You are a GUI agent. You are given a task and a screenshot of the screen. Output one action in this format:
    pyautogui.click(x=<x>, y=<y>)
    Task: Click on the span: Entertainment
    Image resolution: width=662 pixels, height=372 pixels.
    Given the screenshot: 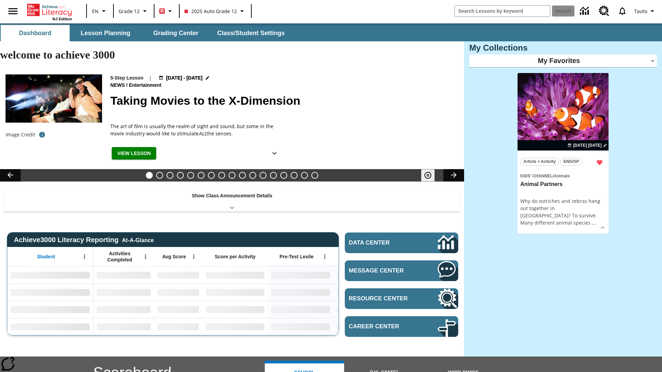 What is the action you would take?
    pyautogui.click(x=146, y=85)
    